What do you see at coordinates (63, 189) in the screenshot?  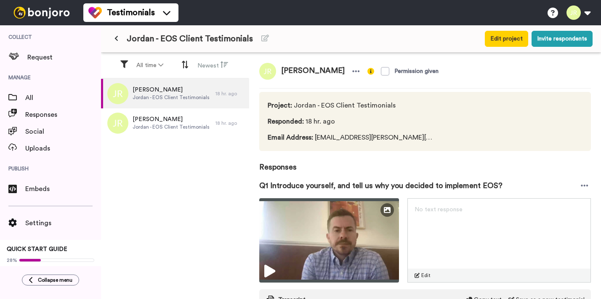 I see `span: Embeds` at bounding box center [63, 189].